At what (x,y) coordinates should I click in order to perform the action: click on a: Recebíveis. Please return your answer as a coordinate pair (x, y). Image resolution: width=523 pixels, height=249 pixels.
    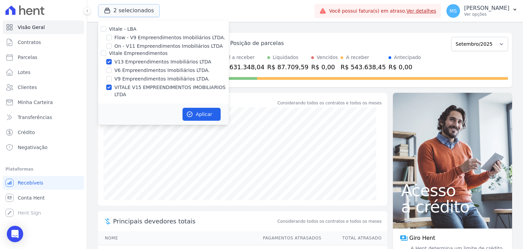
    Looking at the image, I should click on (43, 183).